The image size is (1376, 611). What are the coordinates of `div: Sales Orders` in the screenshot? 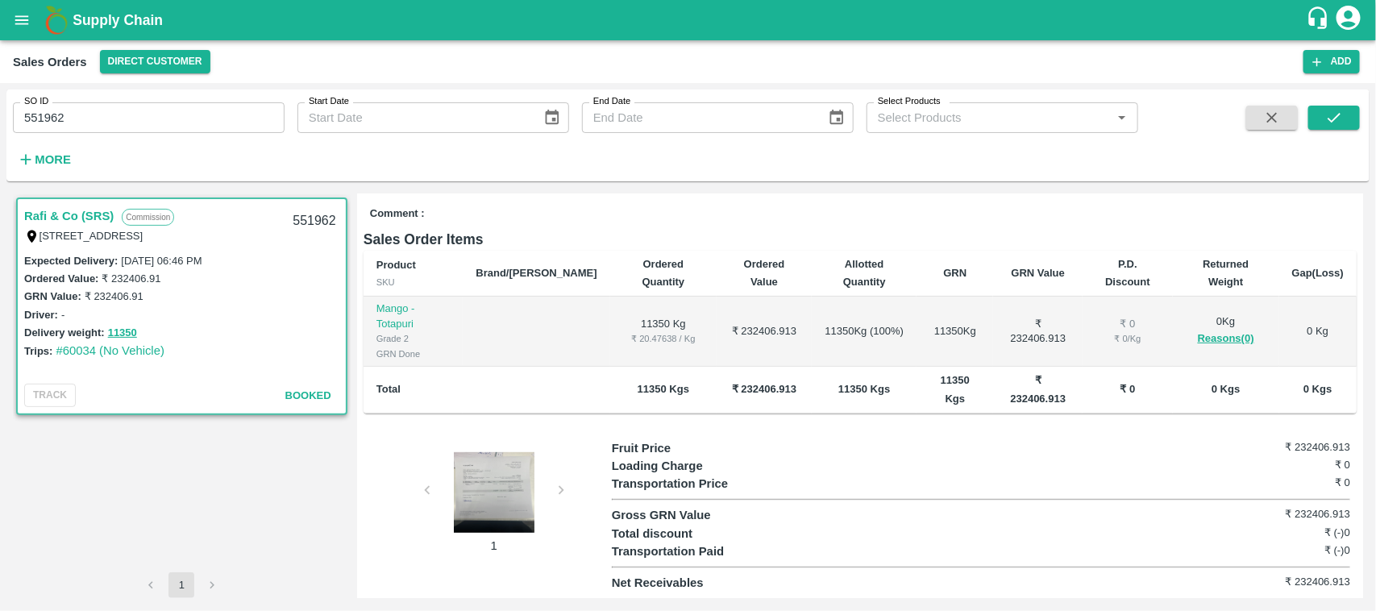 It's located at (50, 62).